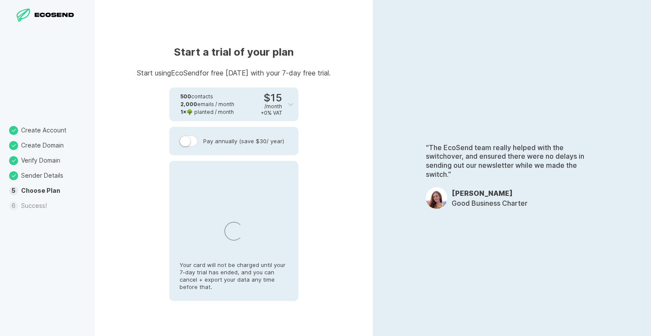 This screenshot has height=336, width=651. Describe the element at coordinates (271, 112) in the screenshot. I see `div: + 0 % VAT` at that location.